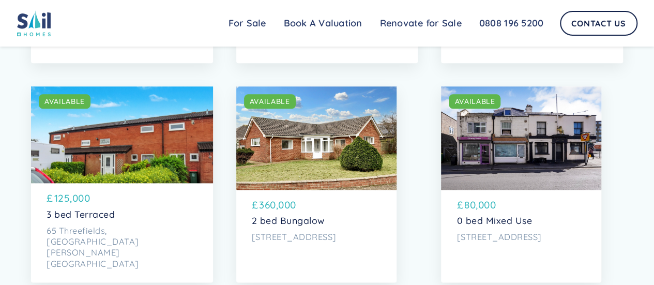 Image resolution: width=654 pixels, height=285 pixels. Describe the element at coordinates (599, 23) in the screenshot. I see `a: Contact Us` at that location.